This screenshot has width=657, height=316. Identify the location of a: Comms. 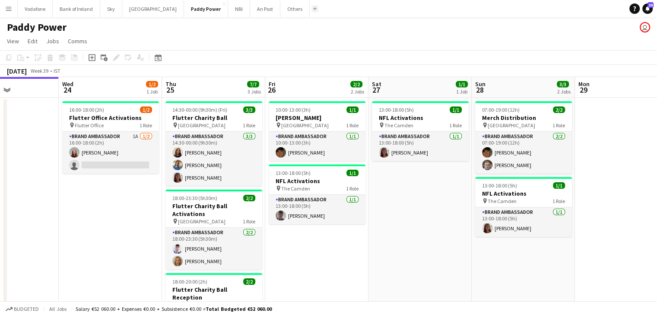
(77, 41).